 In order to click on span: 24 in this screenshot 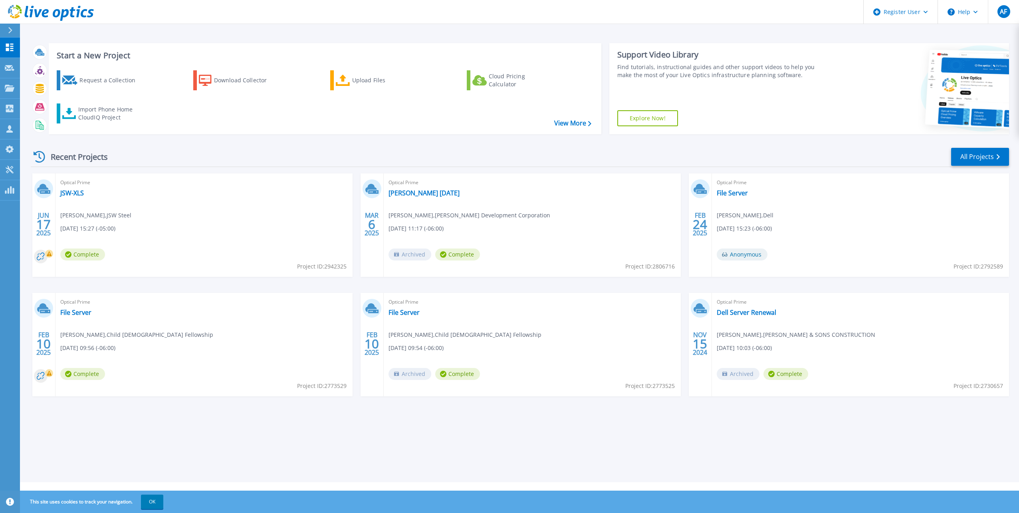, I will do `click(700, 224)`.